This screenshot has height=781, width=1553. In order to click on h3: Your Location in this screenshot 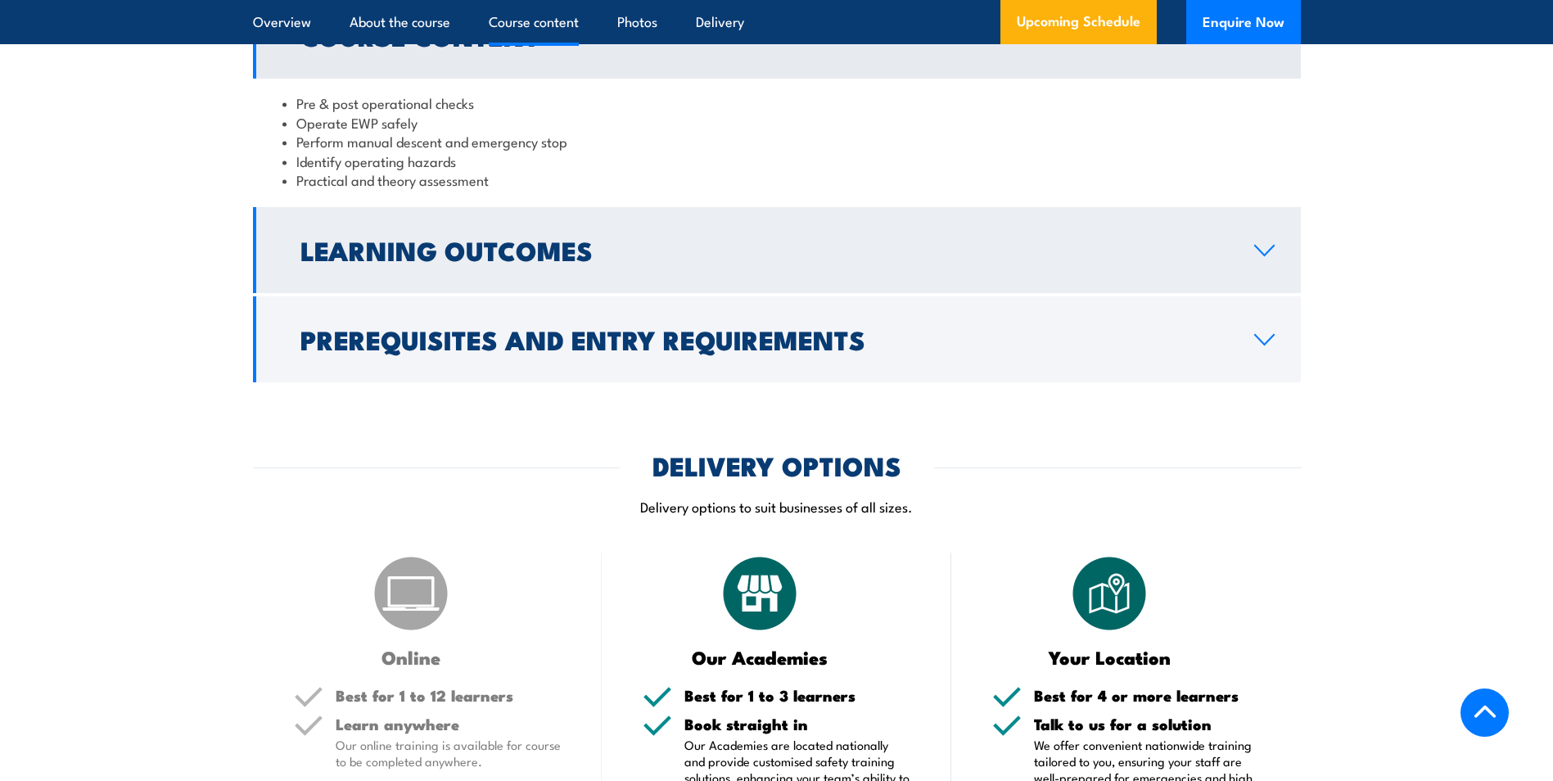, I will do `click(1109, 657)`.